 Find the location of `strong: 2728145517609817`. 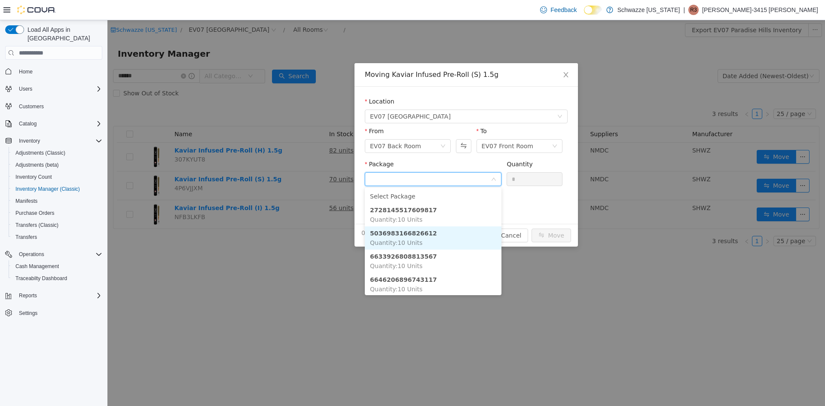

strong: 2728145517609817 is located at coordinates (296, 190).